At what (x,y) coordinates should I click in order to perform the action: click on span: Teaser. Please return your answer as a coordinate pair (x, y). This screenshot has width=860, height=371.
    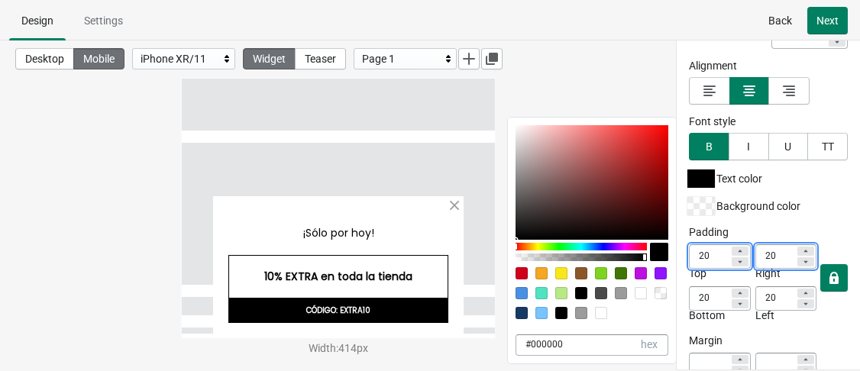
    Looking at the image, I should click on (320, 59).